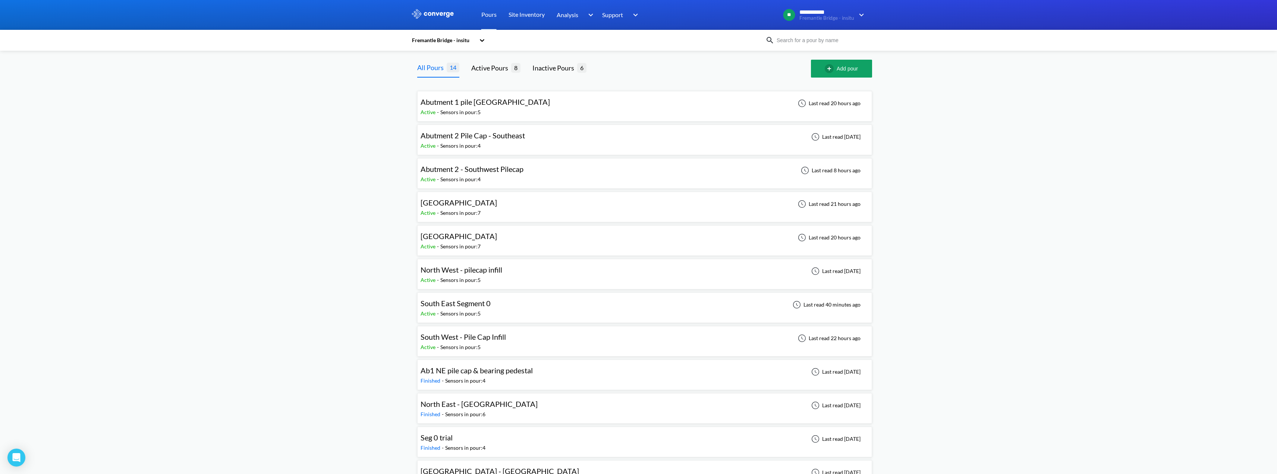 The height and width of the screenshot is (474, 1277). What do you see at coordinates (825, 305) in the screenshot?
I see `div: Last read 40 minutes ago` at bounding box center [825, 305].